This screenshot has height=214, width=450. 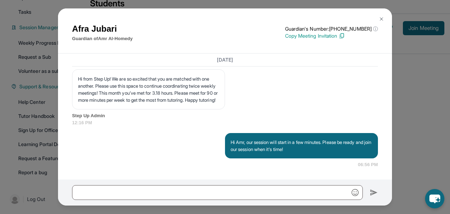 I want to click on p: Copy Meeting Invitation, so click(x=331, y=36).